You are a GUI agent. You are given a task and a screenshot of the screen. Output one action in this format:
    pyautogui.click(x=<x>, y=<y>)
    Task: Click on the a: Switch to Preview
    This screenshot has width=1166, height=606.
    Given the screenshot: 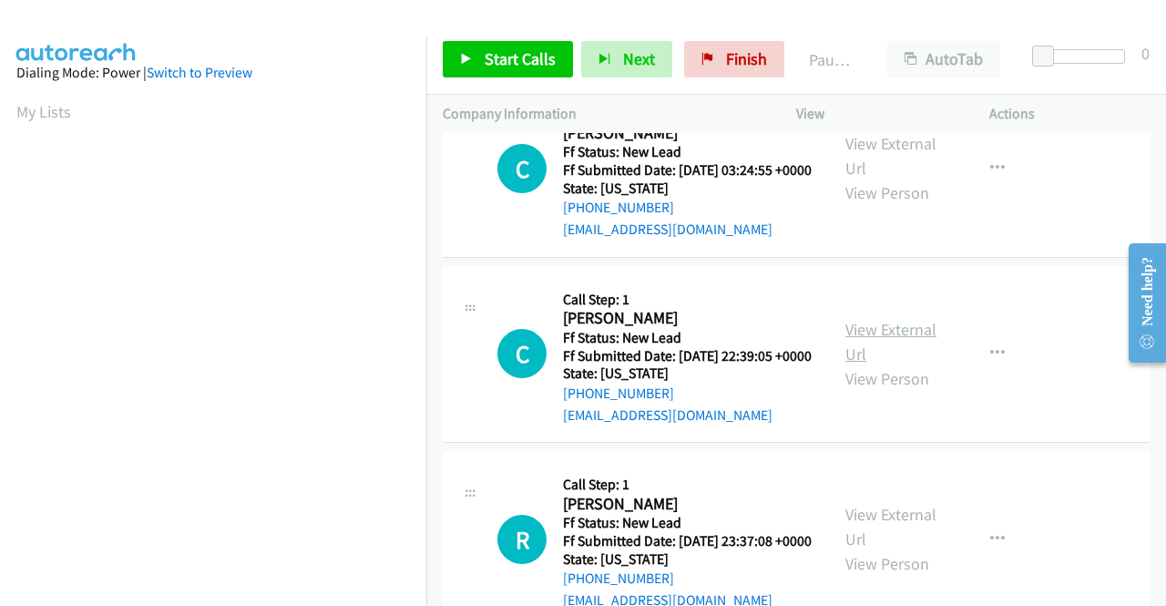 What is the action you would take?
    pyautogui.click(x=199, y=72)
    